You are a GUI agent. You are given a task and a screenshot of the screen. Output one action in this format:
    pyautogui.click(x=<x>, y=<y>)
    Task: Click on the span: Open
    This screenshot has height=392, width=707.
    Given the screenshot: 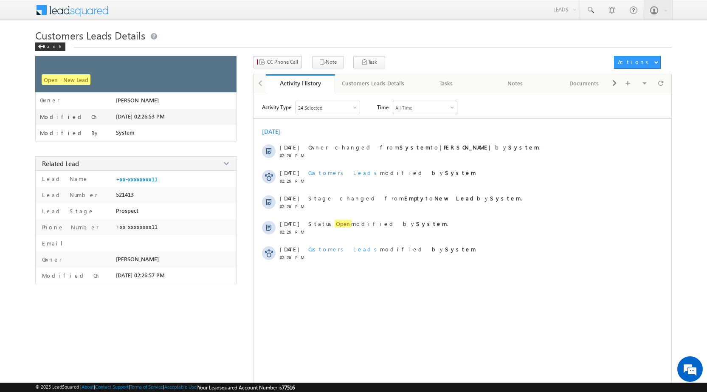 What is the action you would take?
    pyautogui.click(x=343, y=223)
    